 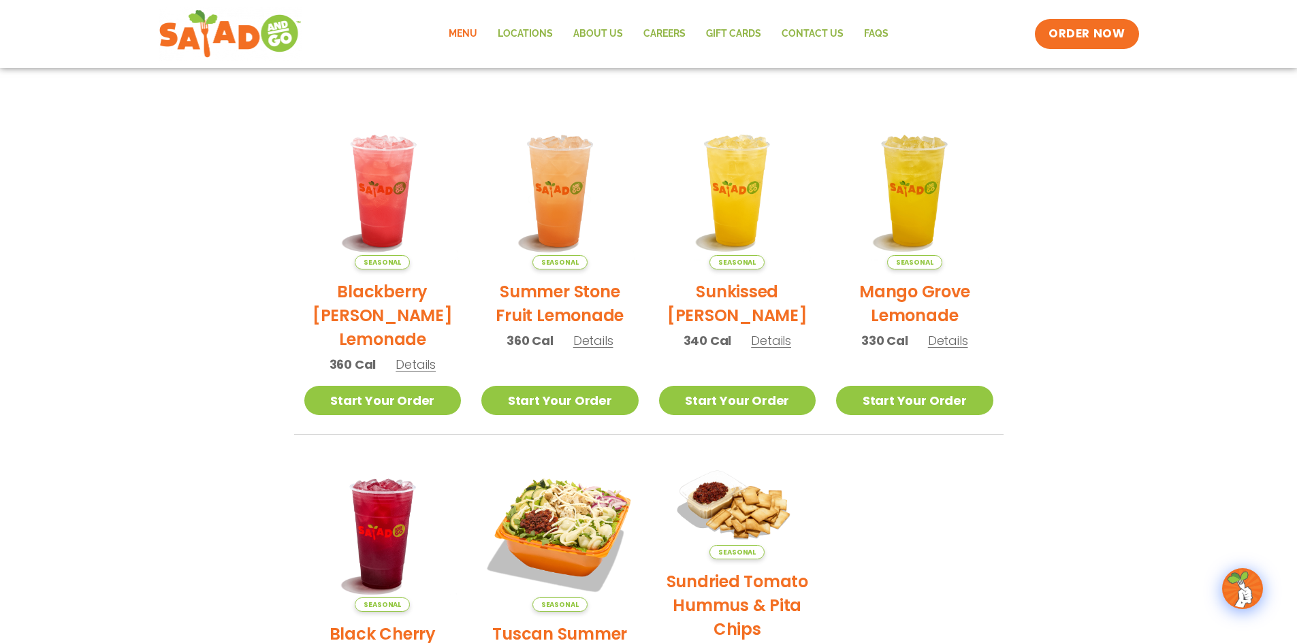 What do you see at coordinates (383, 534) in the screenshot?
I see `img: Product photo for Black Cherry Orchard Lemonade` at bounding box center [383, 534].